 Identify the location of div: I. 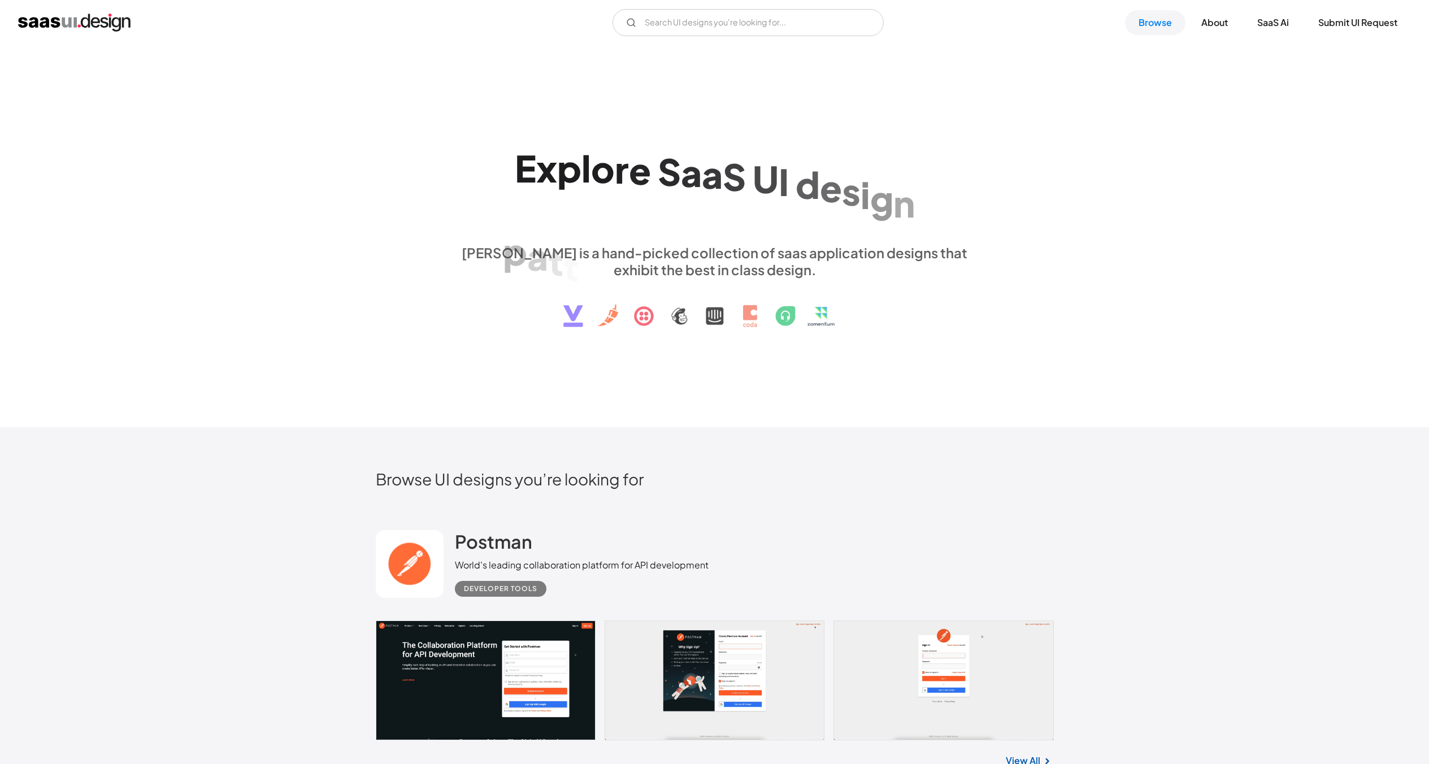
(784, 181).